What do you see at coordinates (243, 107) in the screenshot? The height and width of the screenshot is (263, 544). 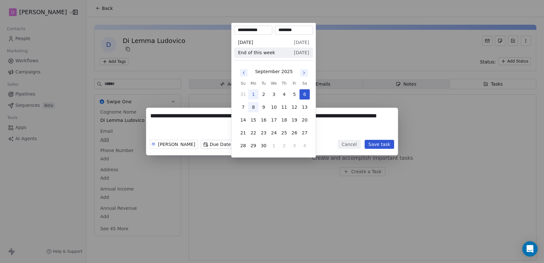 I see `button: 7` at bounding box center [243, 107].